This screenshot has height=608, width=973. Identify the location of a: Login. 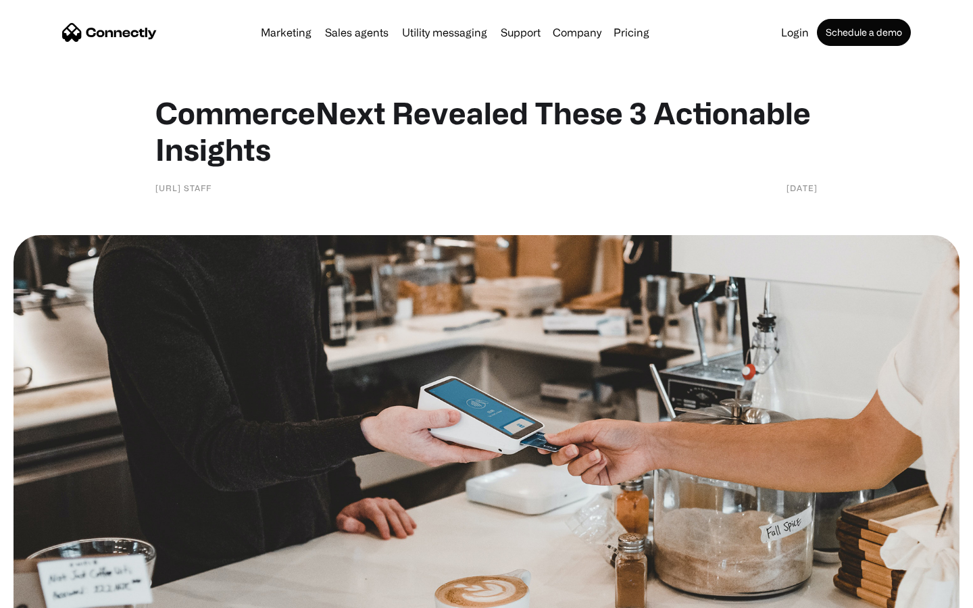
(794, 32).